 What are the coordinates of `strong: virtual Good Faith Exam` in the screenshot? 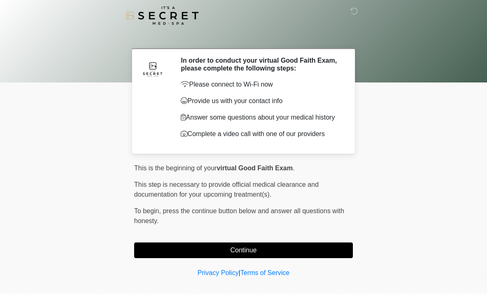 It's located at (254, 168).